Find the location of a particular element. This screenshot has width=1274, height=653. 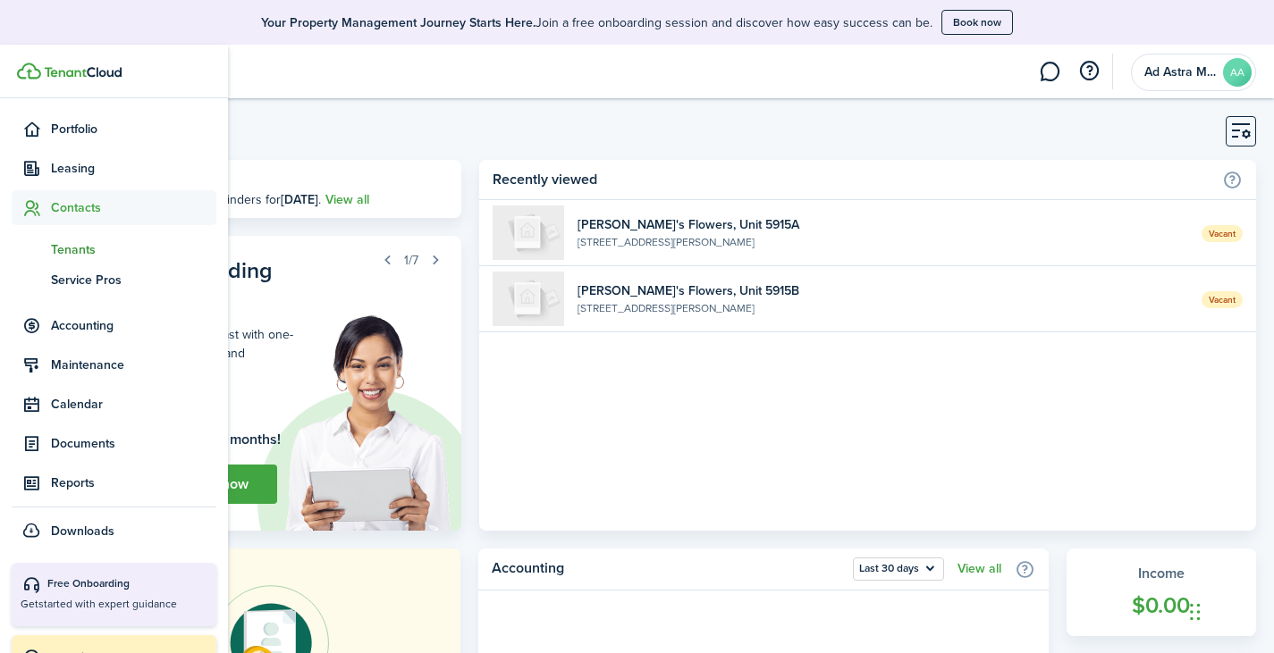

home-widget-title: Recently viewed is located at coordinates (853, 180).